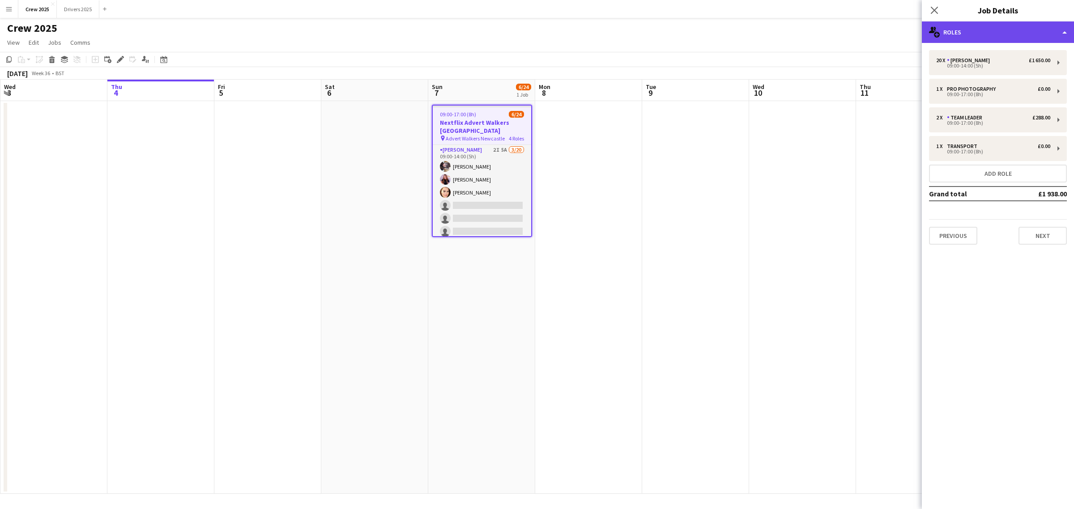 This screenshot has width=1074, height=509. Describe the element at coordinates (13, 43) in the screenshot. I see `span: View` at that location.